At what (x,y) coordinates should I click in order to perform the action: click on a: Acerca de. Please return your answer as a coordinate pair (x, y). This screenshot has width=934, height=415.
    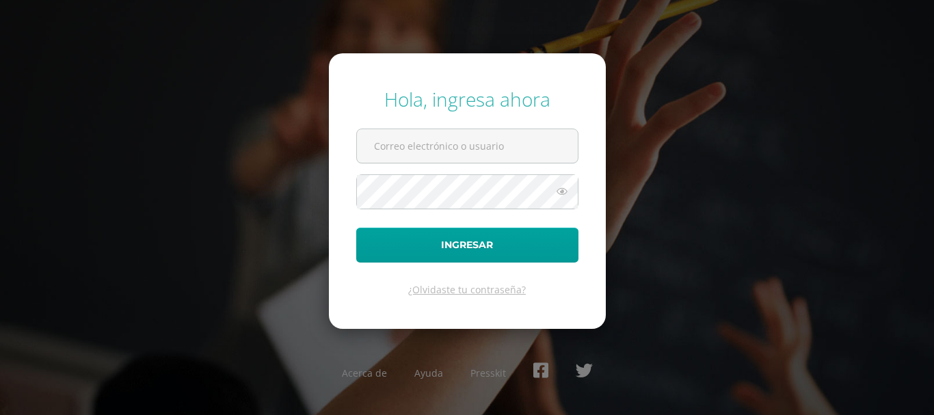
    Looking at the image, I should click on (364, 373).